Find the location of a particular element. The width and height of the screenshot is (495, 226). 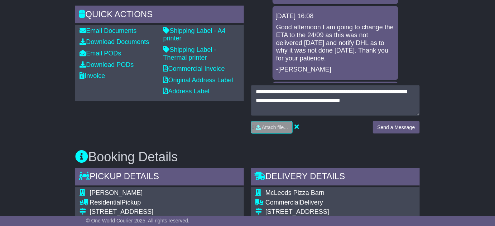

a: Email Documents is located at coordinates (108, 31).